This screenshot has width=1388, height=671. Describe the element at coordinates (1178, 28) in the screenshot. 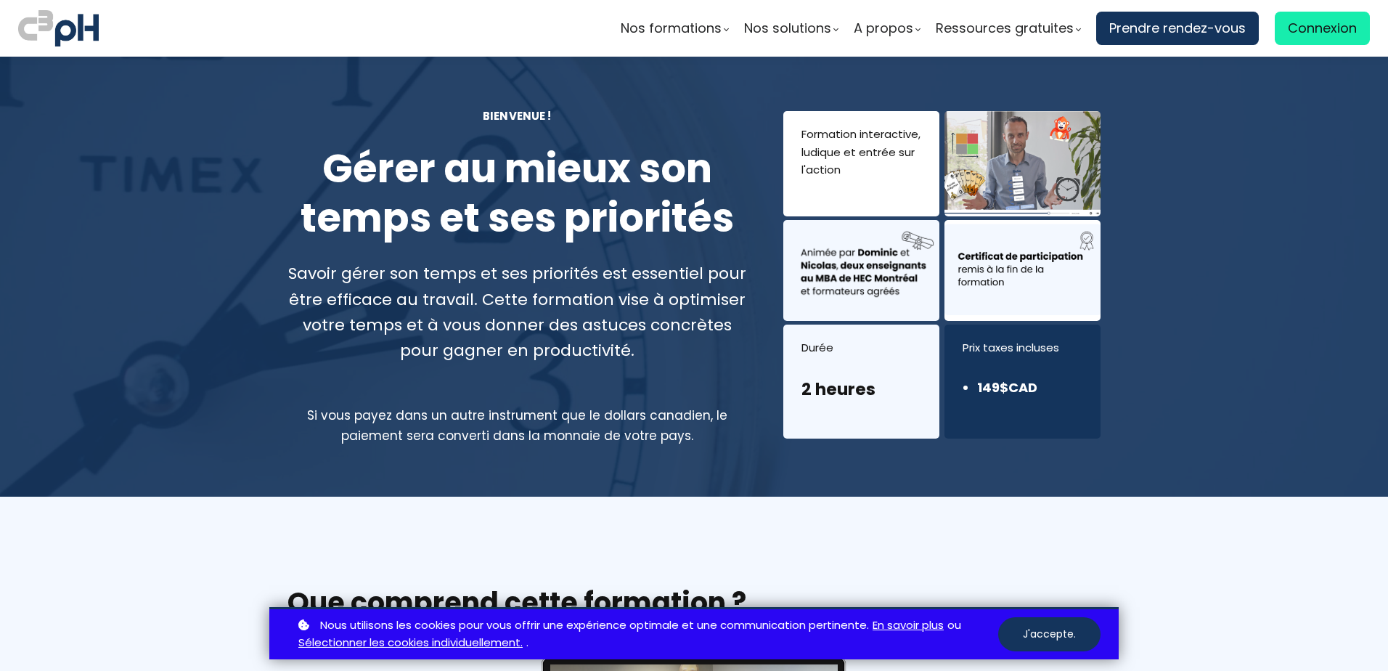

I see `span: Prendre rendez-vous` at that location.